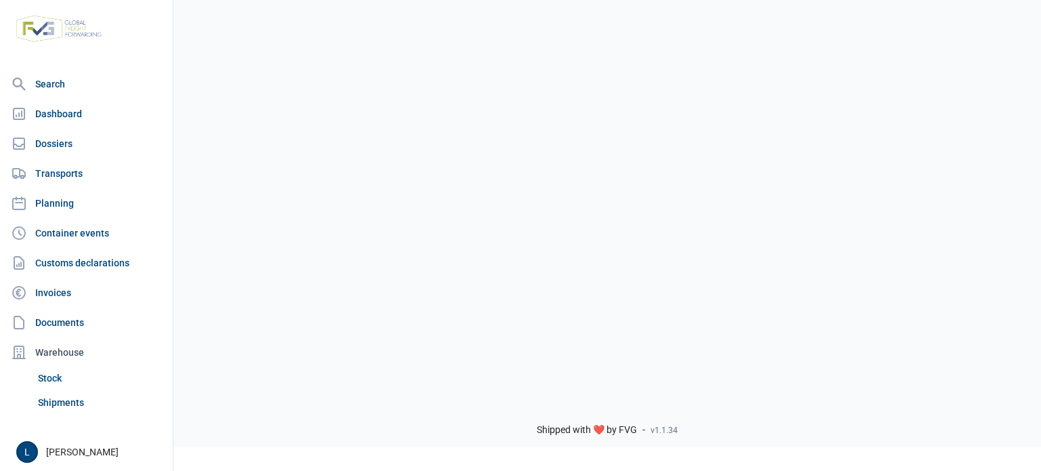 This screenshot has width=1041, height=471. I want to click on a: Dashboard, so click(86, 114).